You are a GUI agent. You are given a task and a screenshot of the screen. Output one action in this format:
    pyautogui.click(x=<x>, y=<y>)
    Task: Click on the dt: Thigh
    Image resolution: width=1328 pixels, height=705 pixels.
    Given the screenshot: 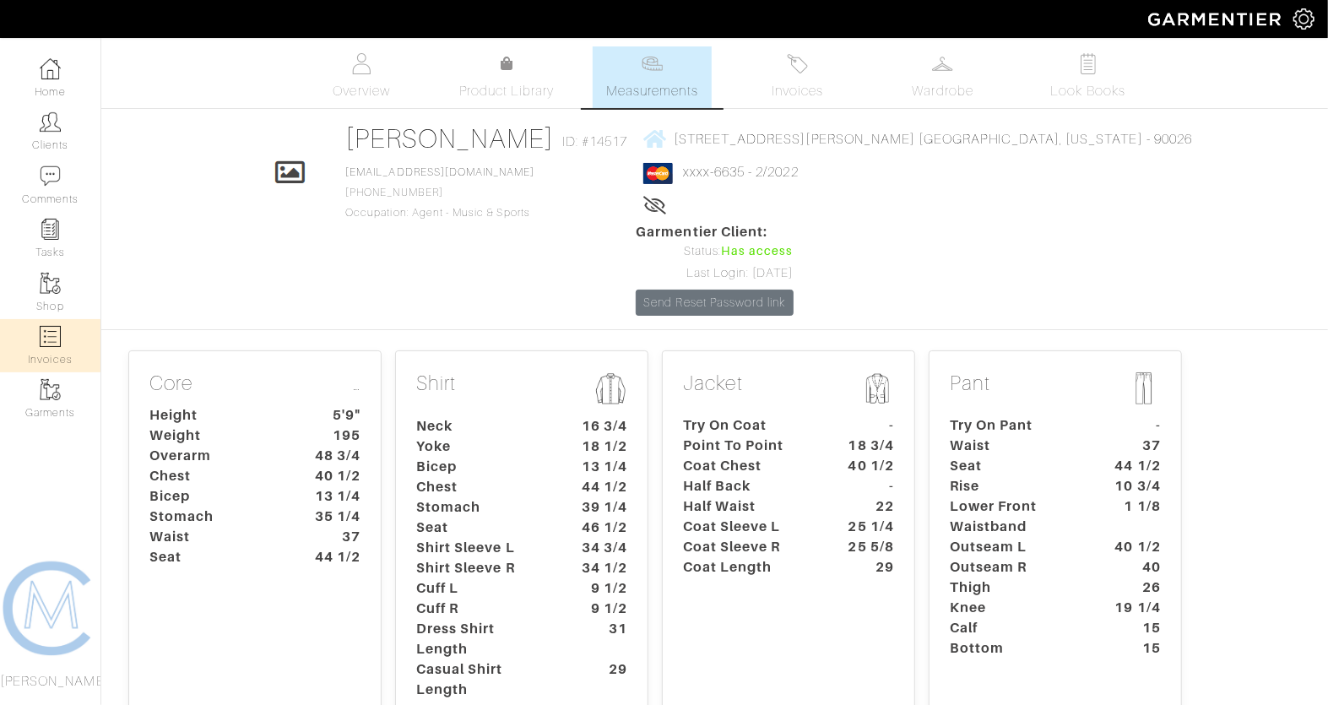 What is the action you would take?
    pyautogui.click(x=1016, y=588)
    